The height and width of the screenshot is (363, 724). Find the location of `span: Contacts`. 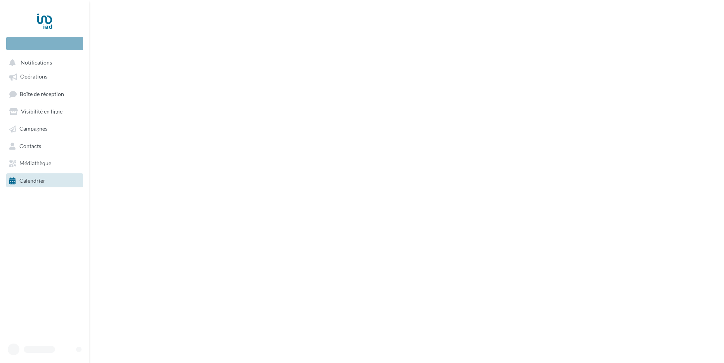

span: Contacts is located at coordinates (30, 146).